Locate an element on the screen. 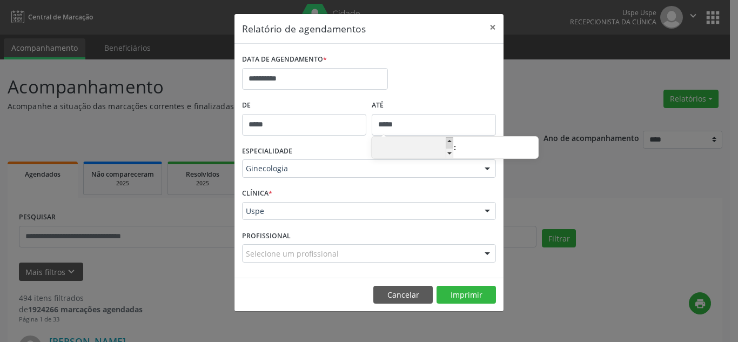 Image resolution: width=738 pixels, height=342 pixels. h5: Relatório de agendamentos is located at coordinates (304, 29).